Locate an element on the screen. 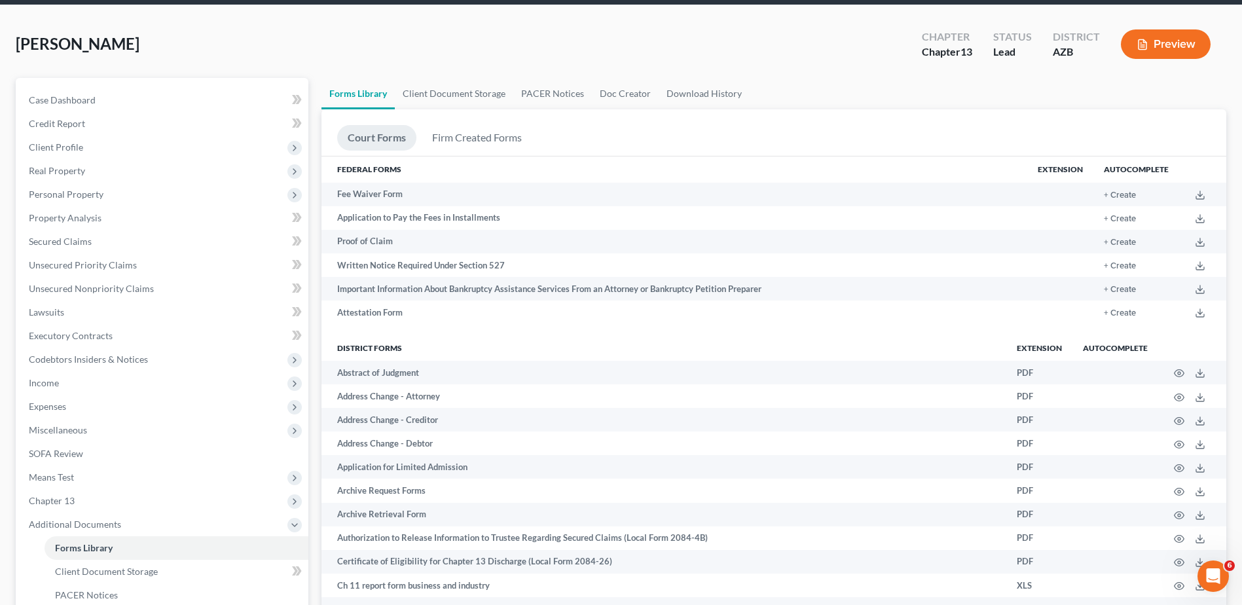  td: Attestation Form is located at coordinates (674, 312).